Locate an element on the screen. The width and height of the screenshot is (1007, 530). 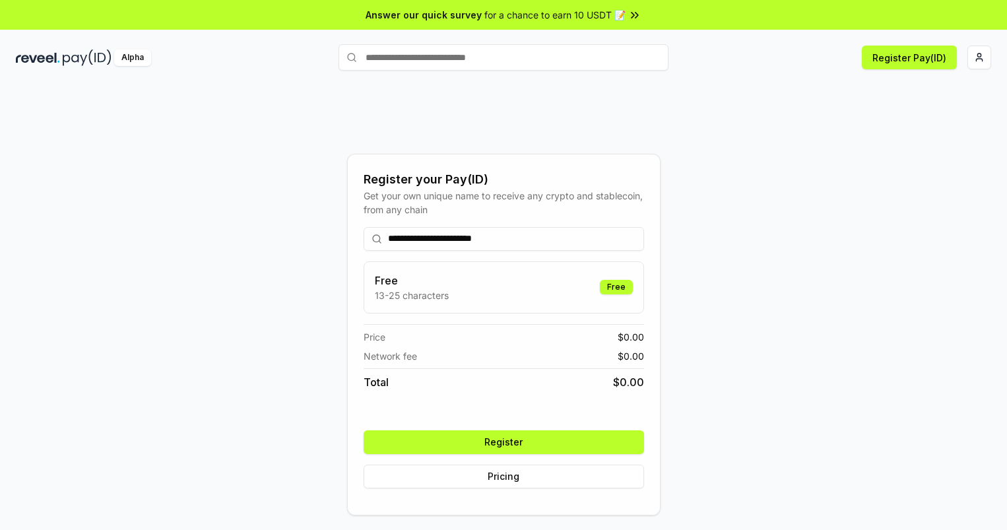
img: pay_id is located at coordinates (87, 57).